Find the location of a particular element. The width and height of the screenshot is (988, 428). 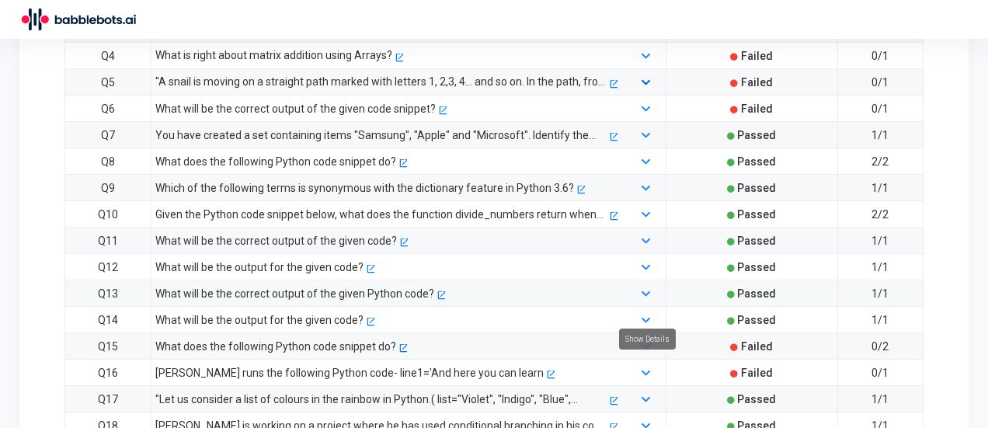

td: Q17 is located at coordinates (108, 399).